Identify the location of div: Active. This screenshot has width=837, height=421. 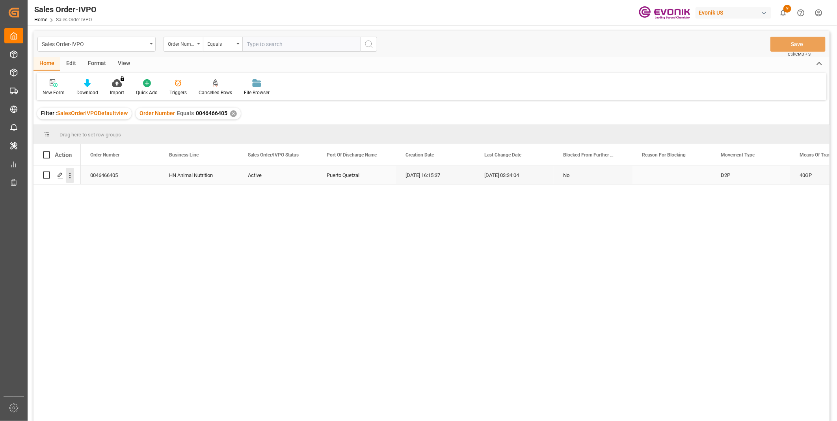
(278, 175).